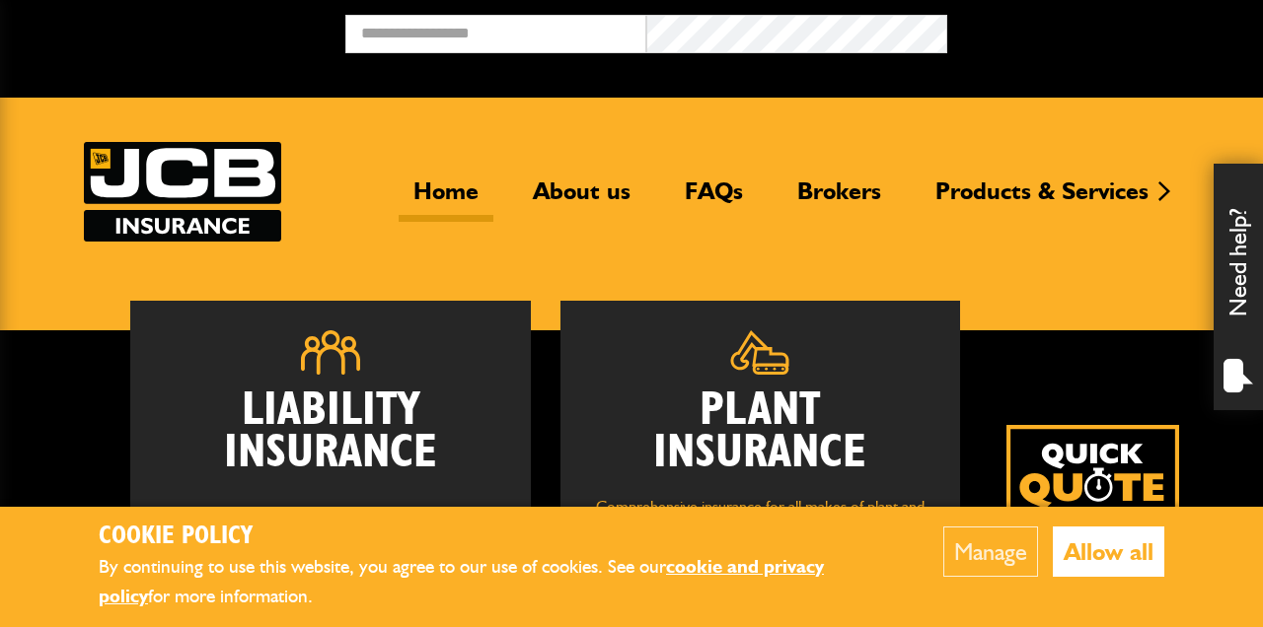 This screenshot has width=1263, height=627. What do you see at coordinates (1108, 551) in the screenshot?
I see `button: Allow all` at bounding box center [1108, 551].